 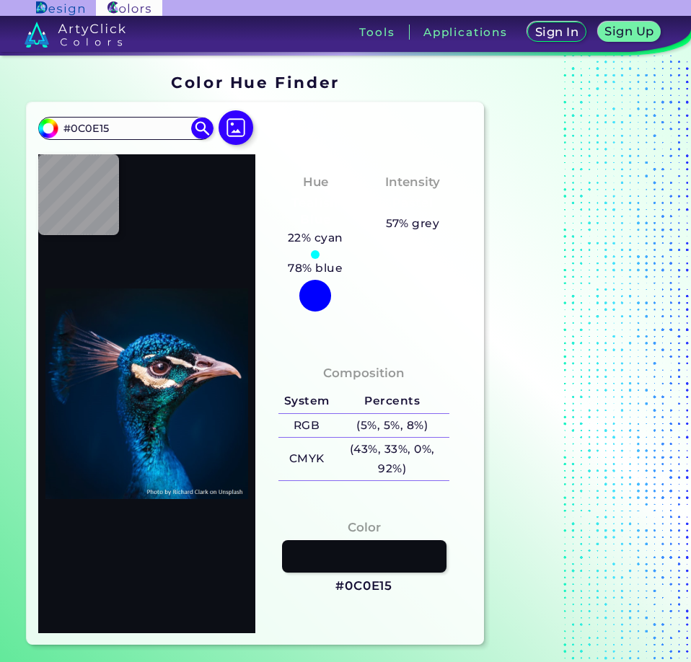 I want to click on h5: 57% grey, so click(x=412, y=224).